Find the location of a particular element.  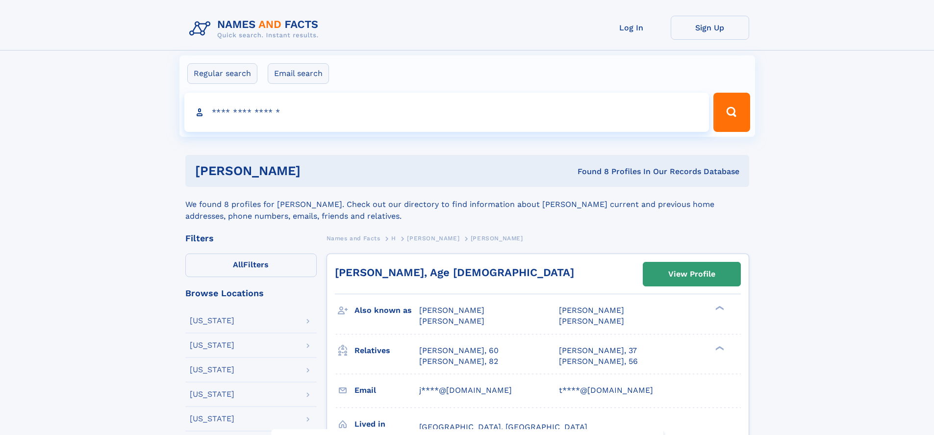

span: H is located at coordinates (394, 238).